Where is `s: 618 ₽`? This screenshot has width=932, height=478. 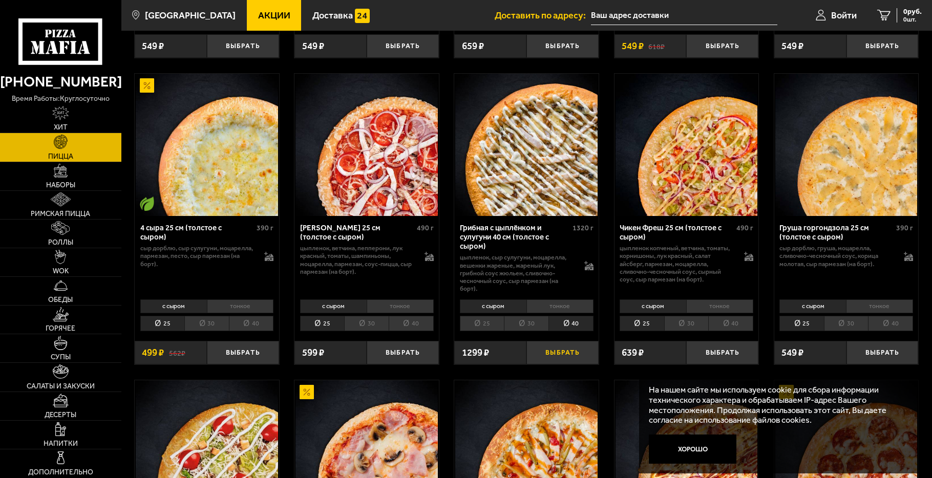
s: 618 ₽ is located at coordinates (657, 46).